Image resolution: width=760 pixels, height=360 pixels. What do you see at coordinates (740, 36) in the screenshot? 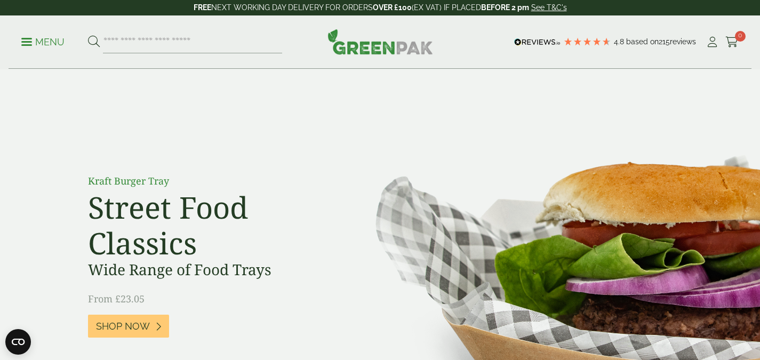
I see `span: 0` at bounding box center [740, 36].